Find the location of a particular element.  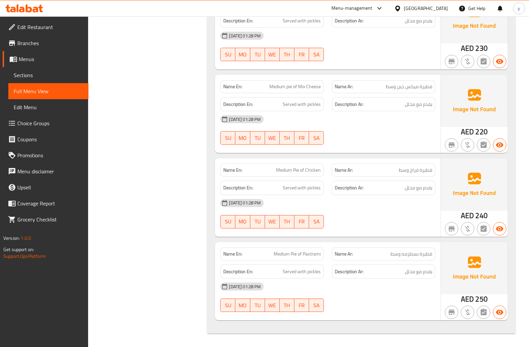

span: Version: is located at coordinates (11, 238).